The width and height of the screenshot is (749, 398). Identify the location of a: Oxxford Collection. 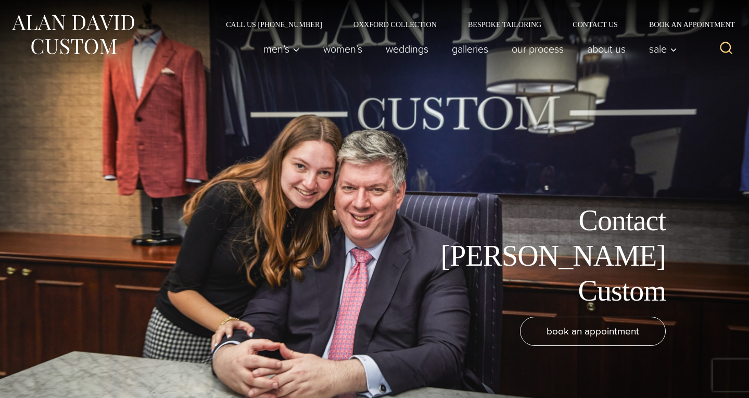
(395, 24).